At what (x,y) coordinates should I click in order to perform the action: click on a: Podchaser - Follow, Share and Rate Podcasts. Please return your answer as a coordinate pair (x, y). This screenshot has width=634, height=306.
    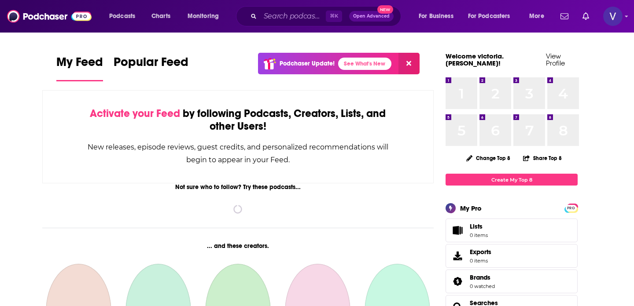
    Looking at the image, I should click on (49, 16).